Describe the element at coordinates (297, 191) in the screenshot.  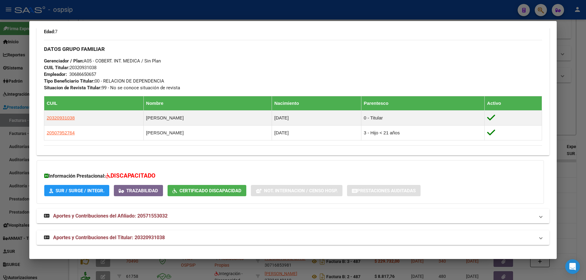
I see `button: Not. Internacion / Censo Hosp.` at that location.